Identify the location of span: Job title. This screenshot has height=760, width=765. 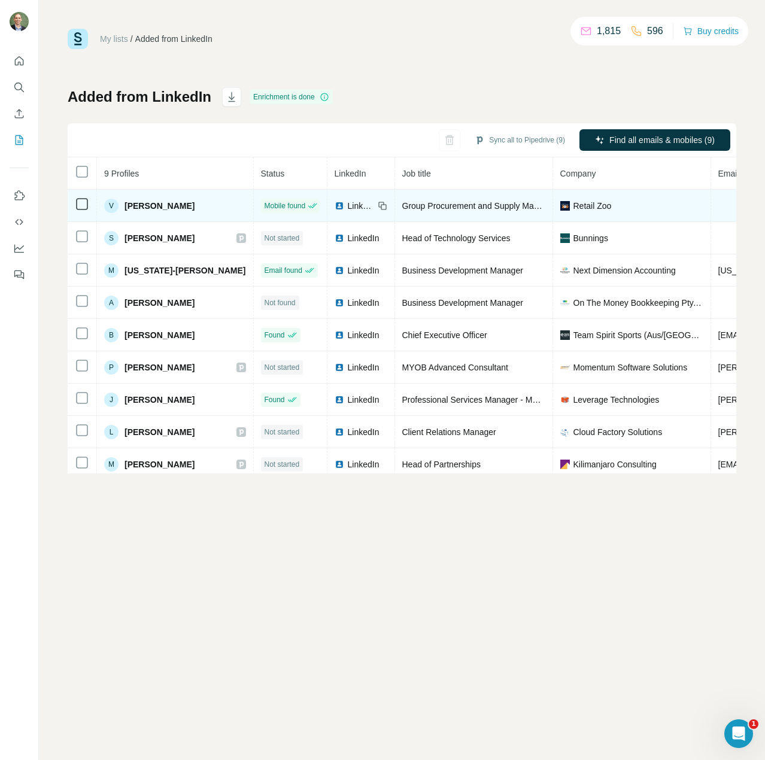
(416, 173).